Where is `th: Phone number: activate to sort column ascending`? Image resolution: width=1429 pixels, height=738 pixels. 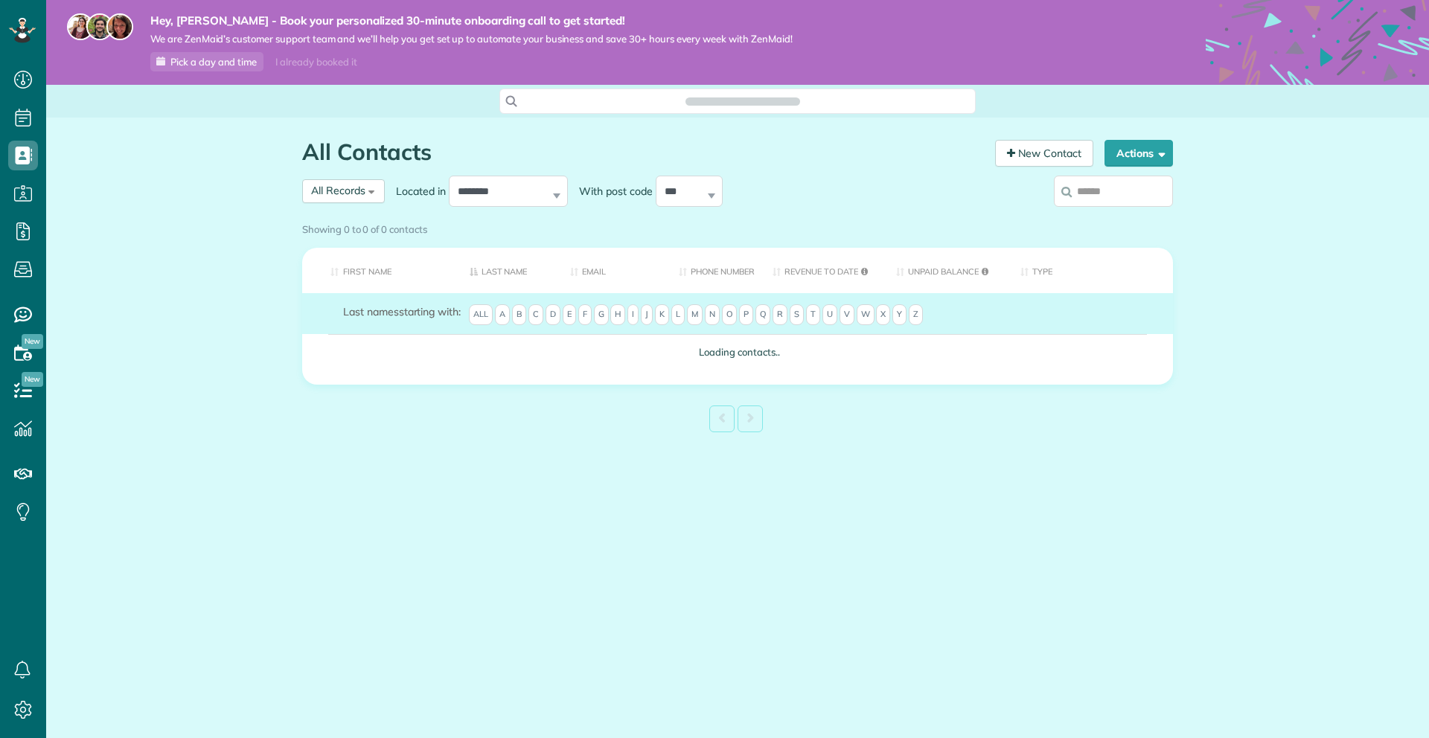
th: Phone number: activate to sort column ascending is located at coordinates (715, 270).